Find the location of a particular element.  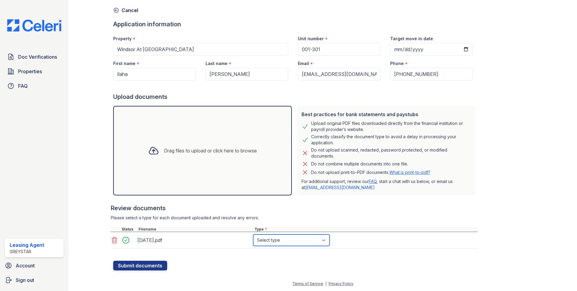

div: Drag files to upload or click here to browse is located at coordinates (211, 150).